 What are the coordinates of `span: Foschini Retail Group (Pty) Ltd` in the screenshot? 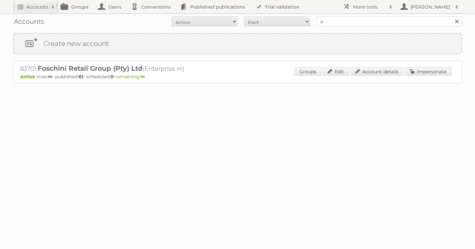 It's located at (90, 68).